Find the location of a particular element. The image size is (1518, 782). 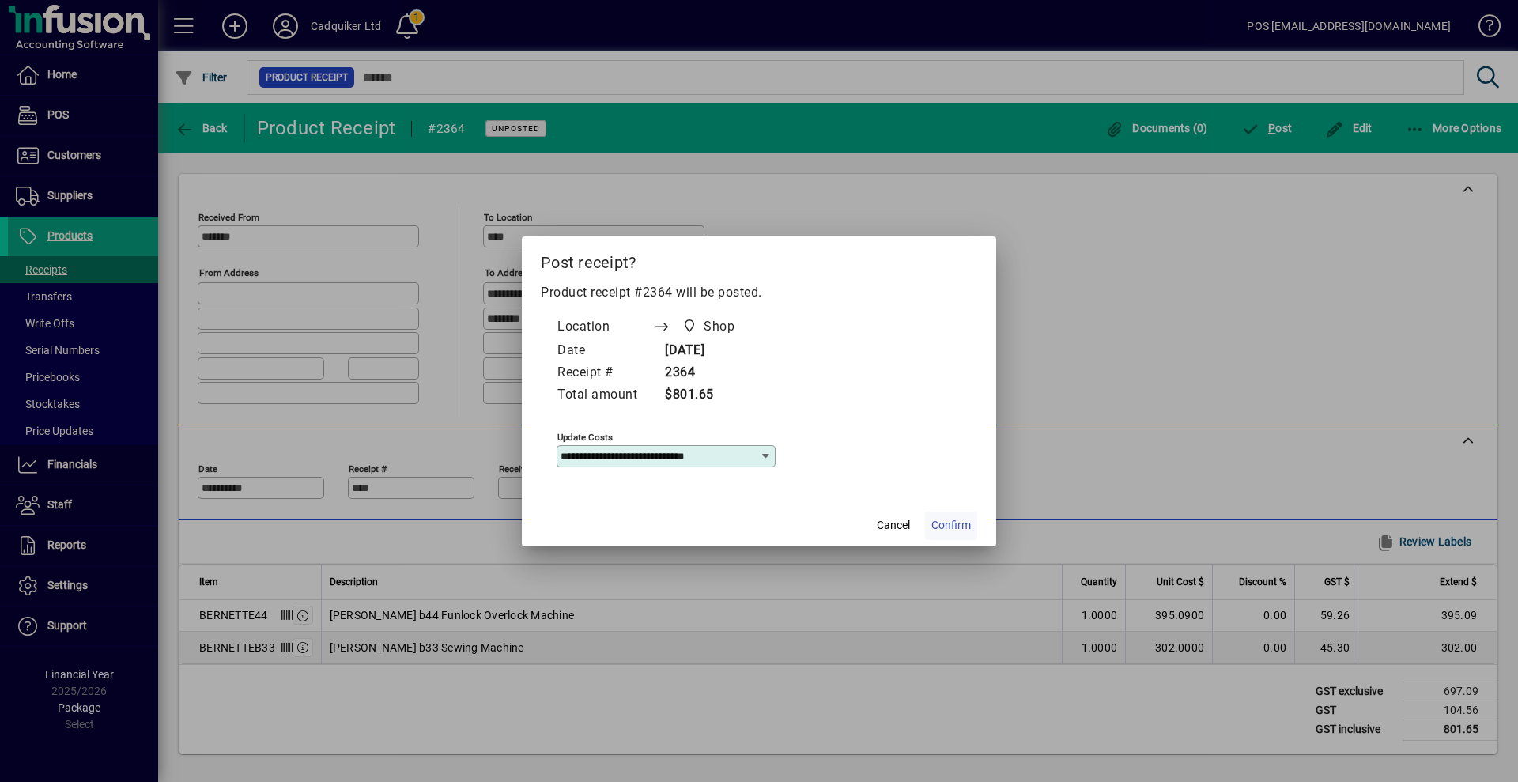

p: Product receipt #2364 will be posted. is located at coordinates (759, 293).